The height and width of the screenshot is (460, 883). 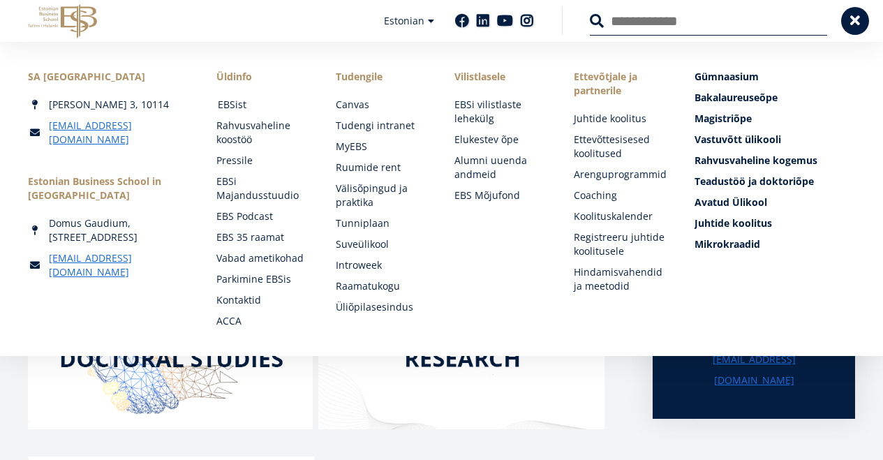 What do you see at coordinates (262, 216) in the screenshot?
I see `a: EBS Podcast` at bounding box center [262, 216].